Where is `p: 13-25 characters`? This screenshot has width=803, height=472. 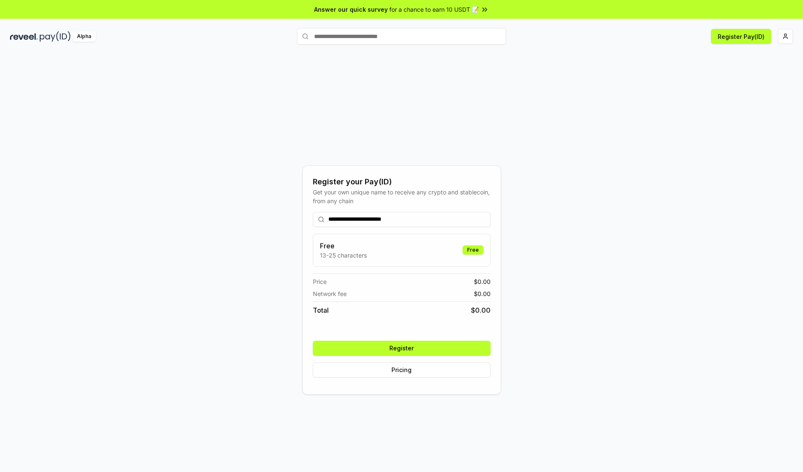 p: 13-25 characters is located at coordinates (343, 255).